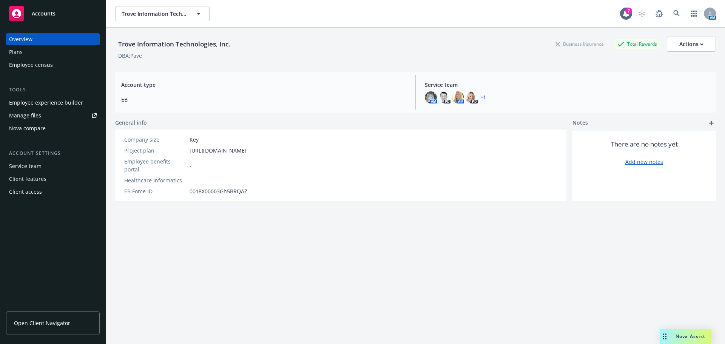 This screenshot has height=344, width=725. Describe the element at coordinates (642, 14) in the screenshot. I see `a: Start snowing` at that location.